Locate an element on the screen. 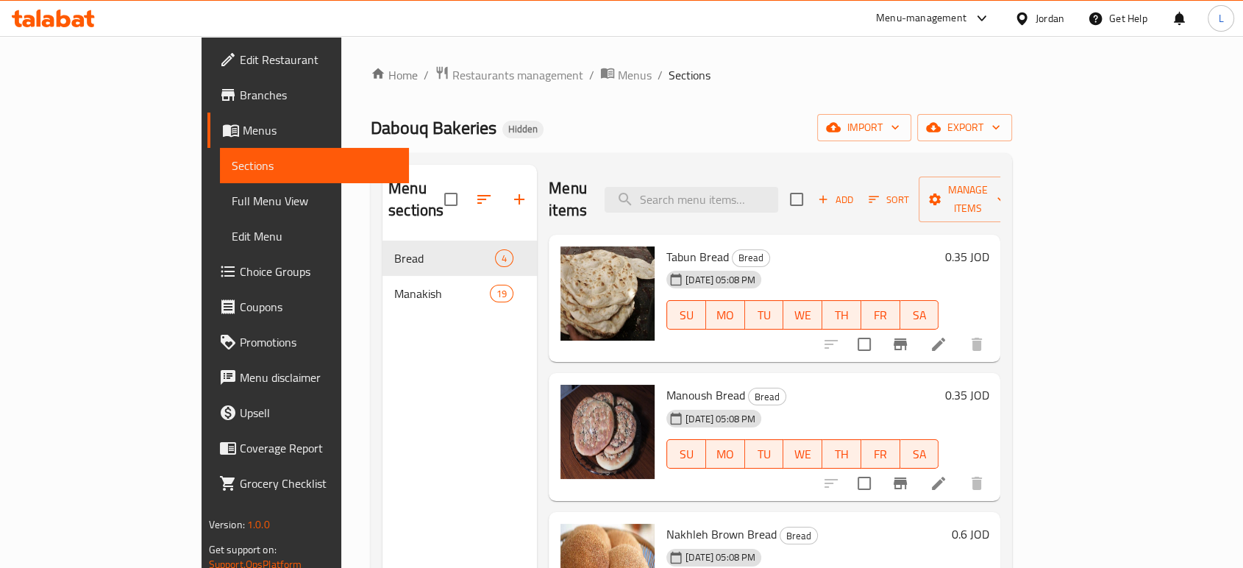 The image size is (1243, 568). div: Jordan is located at coordinates (1050, 18).